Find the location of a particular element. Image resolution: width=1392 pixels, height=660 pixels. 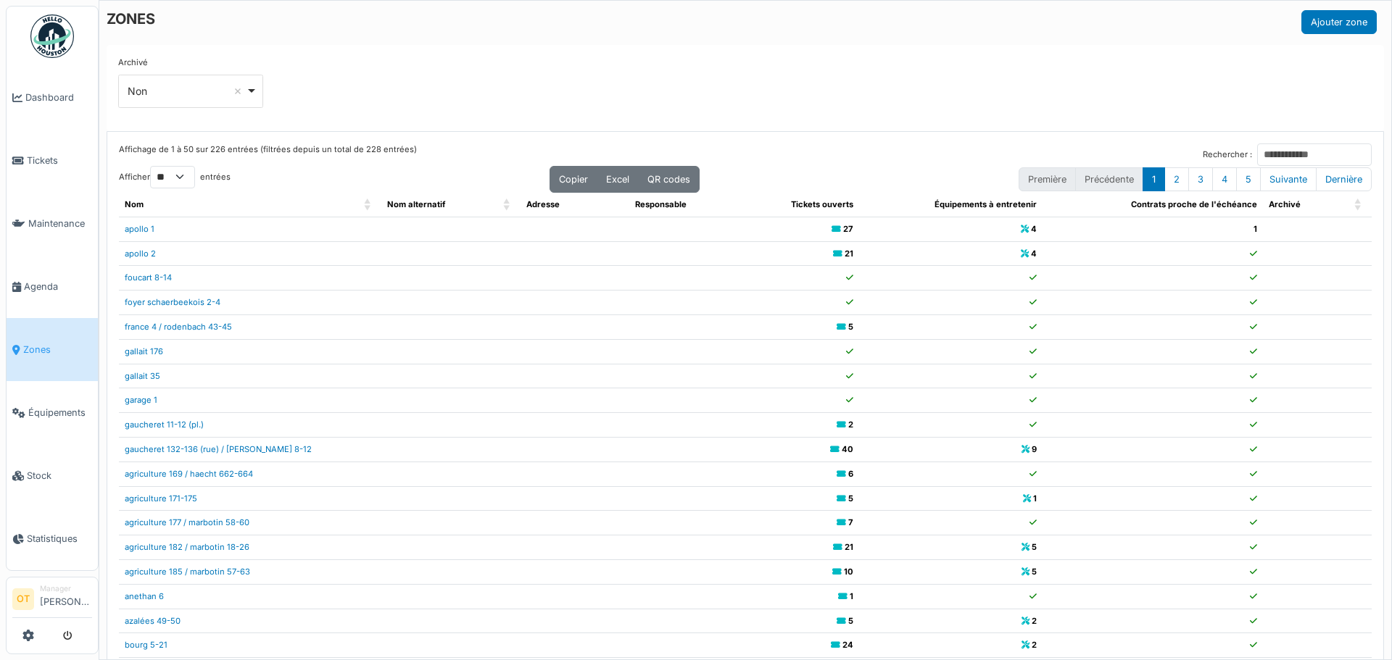

a: agriculture 185 / marbotin 57-63 is located at coordinates (187, 572).